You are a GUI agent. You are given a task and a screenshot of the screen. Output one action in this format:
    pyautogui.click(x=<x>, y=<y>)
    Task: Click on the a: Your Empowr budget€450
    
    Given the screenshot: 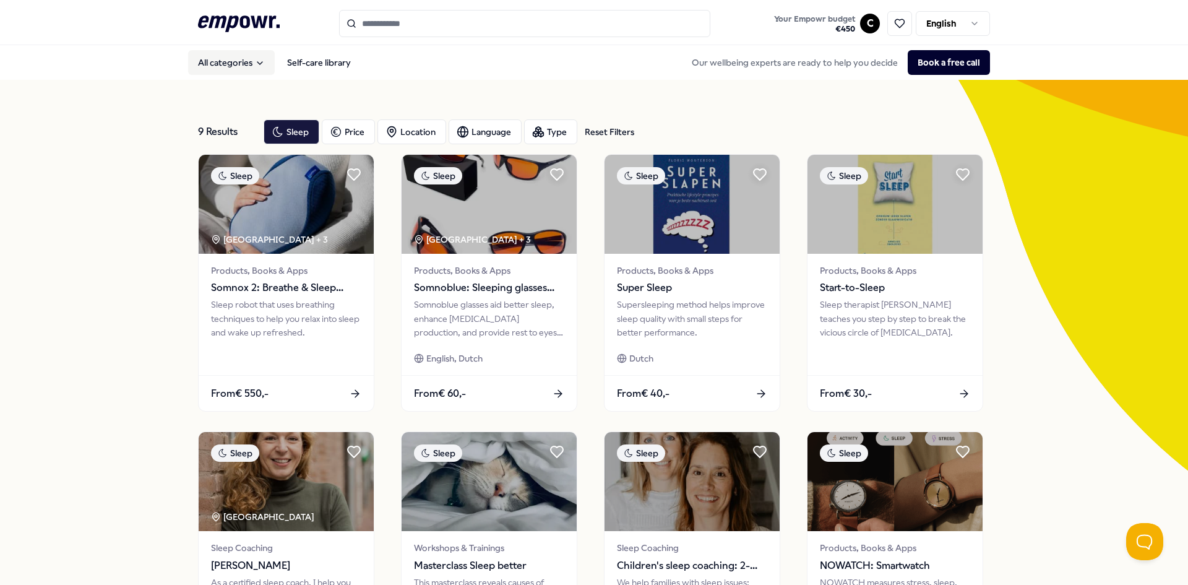 What is the action you would take?
    pyautogui.click(x=814, y=24)
    